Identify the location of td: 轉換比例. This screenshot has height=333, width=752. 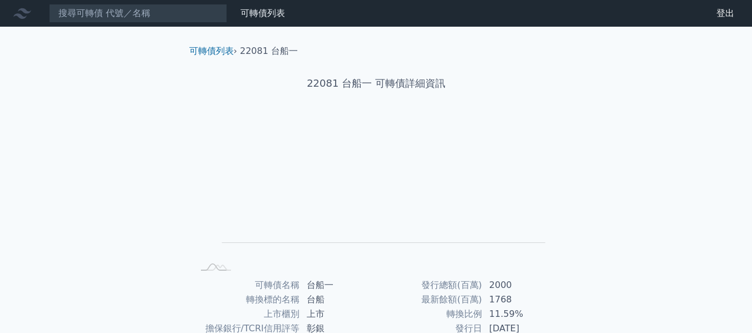
(429, 314).